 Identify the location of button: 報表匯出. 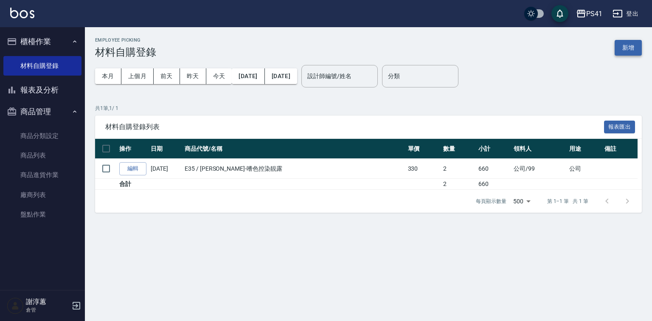
(620, 127).